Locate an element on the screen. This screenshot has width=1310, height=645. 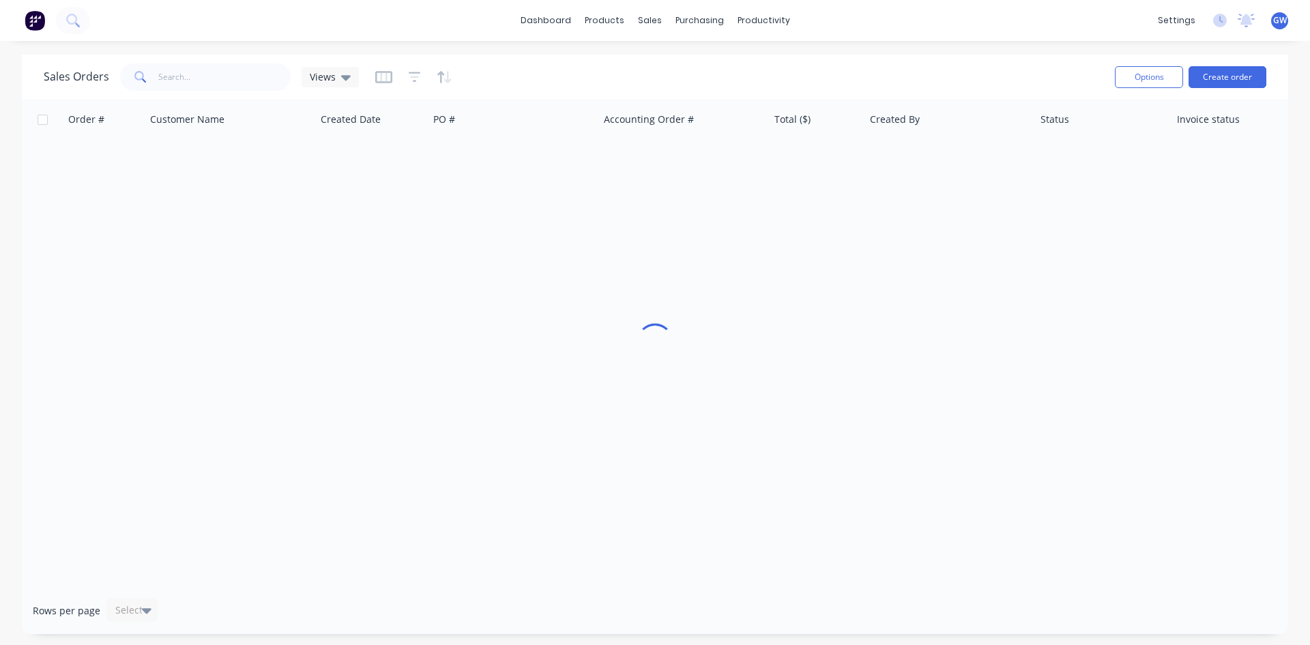
div: Status is located at coordinates (1055, 119).